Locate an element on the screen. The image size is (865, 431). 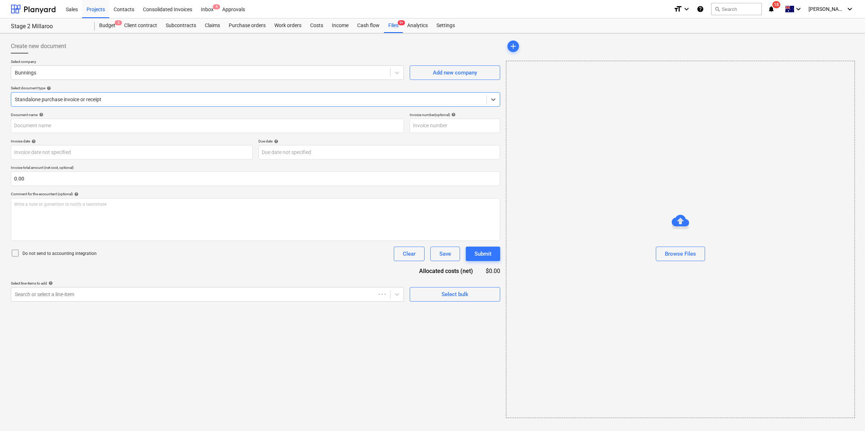
a: Client contract is located at coordinates (140, 26).